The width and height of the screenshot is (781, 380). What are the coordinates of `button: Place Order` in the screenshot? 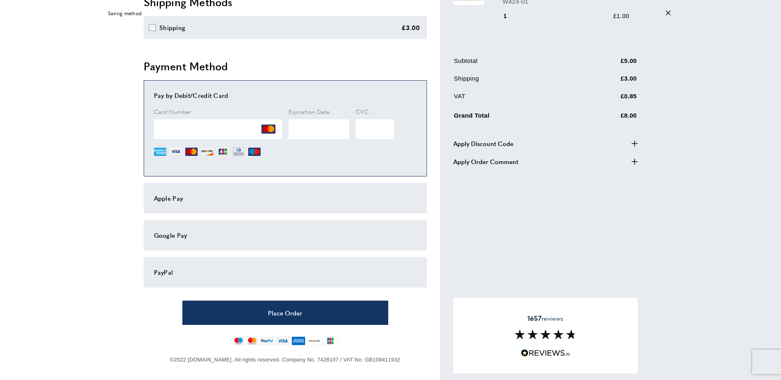 It's located at (285, 313).